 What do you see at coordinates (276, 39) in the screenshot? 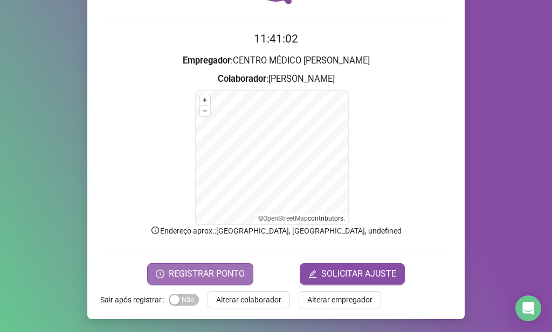
I see `time: 11:41:02` at bounding box center [276, 39].